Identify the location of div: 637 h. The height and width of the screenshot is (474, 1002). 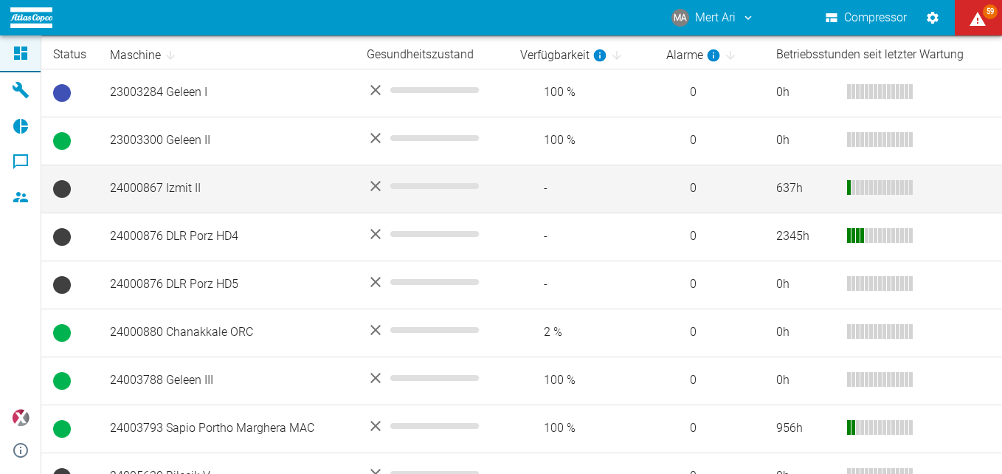
(806, 188).